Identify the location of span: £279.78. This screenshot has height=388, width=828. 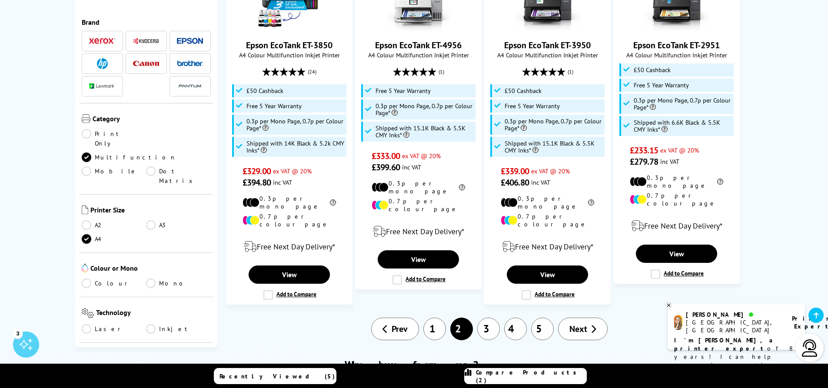
(643, 162).